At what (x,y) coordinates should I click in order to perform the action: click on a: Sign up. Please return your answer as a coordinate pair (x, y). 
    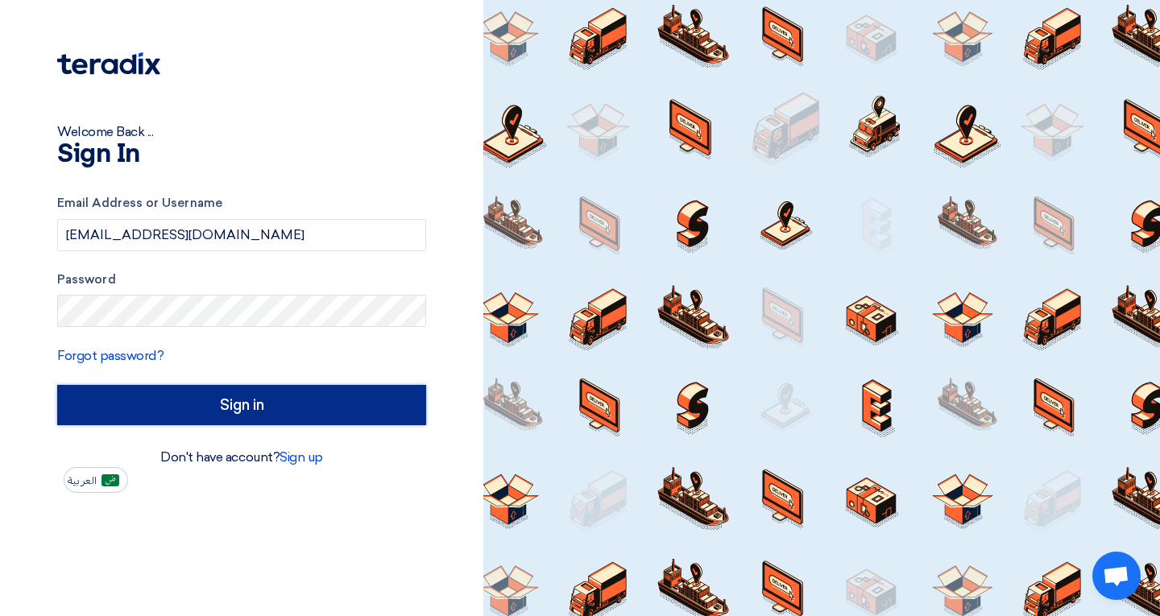
    Looking at the image, I should click on (301, 457).